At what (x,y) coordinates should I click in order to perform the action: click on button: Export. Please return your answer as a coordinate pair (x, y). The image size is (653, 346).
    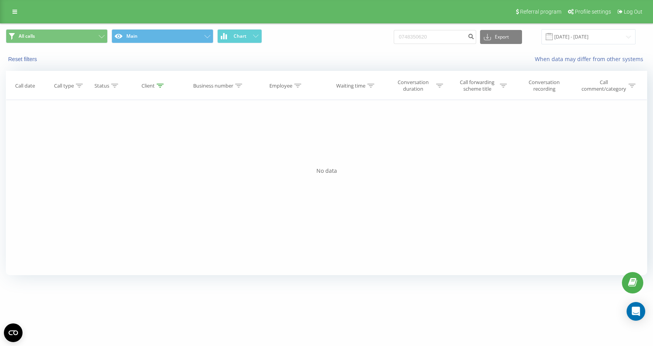
    Looking at the image, I should click on (501, 37).